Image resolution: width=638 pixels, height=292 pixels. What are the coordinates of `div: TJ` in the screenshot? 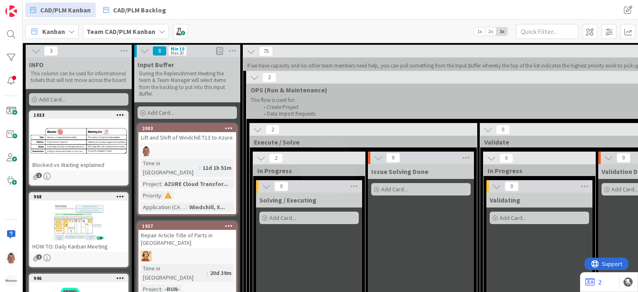 It's located at (187, 151).